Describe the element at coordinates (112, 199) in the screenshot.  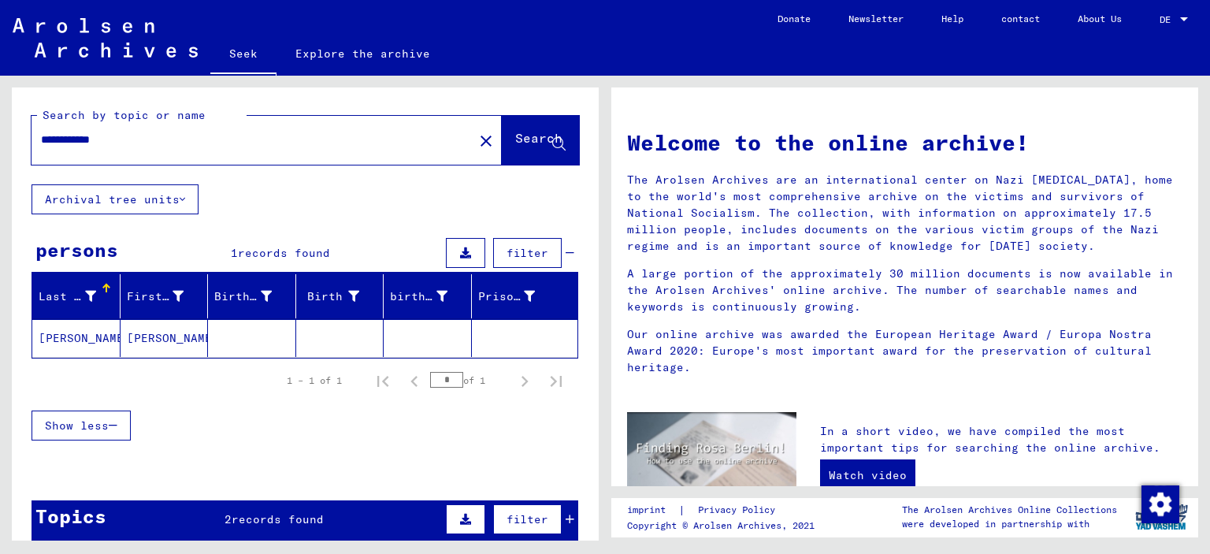
I see `font: Archival tree units` at that location.